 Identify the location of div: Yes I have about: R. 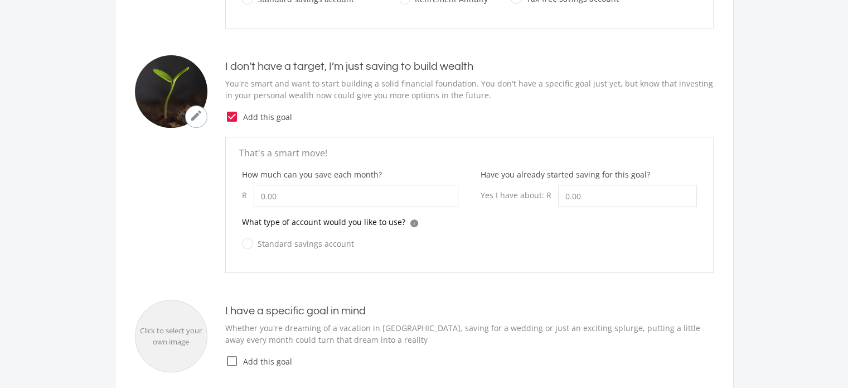
(519, 195).